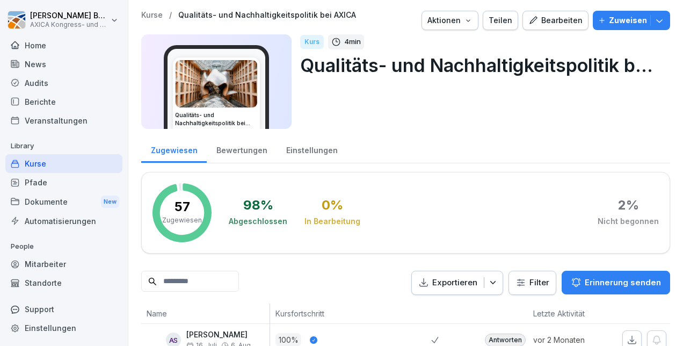 The image size is (683, 346). What do you see at coordinates (64, 264) in the screenshot?
I see `div: Mitarbeiter` at bounding box center [64, 264].